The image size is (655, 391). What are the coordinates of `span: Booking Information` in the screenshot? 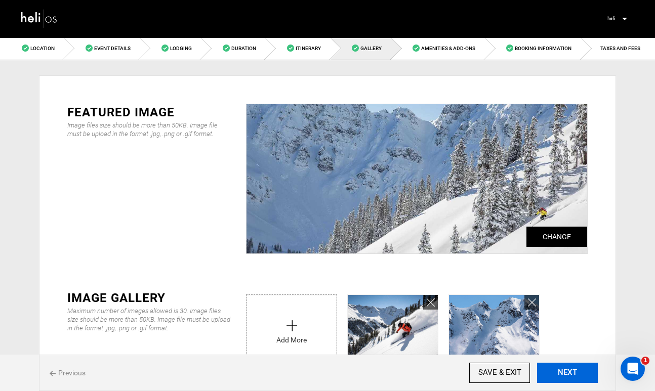 It's located at (543, 48).